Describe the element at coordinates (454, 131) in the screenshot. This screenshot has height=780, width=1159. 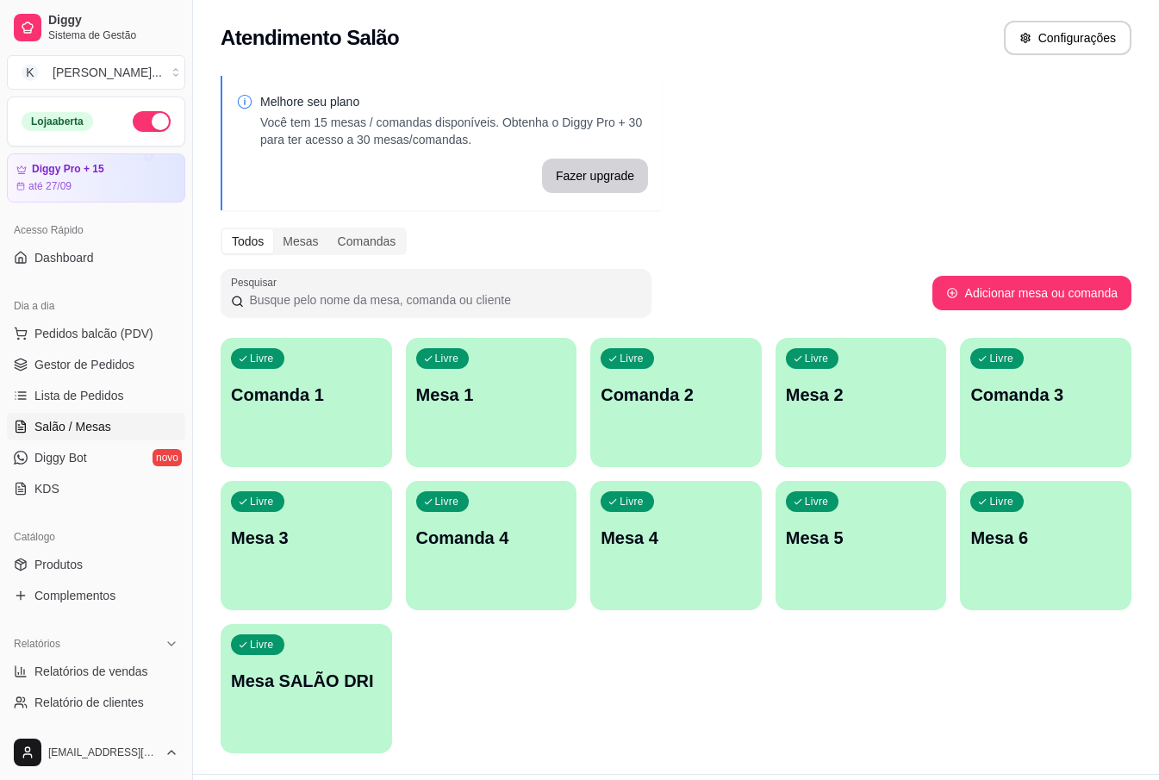
I see `p: Você tem 15 mesas / comandas disponíveis. Obtenha o Diggy Pro + 30 para ter acesso a 30 mesas/com...` at that location.